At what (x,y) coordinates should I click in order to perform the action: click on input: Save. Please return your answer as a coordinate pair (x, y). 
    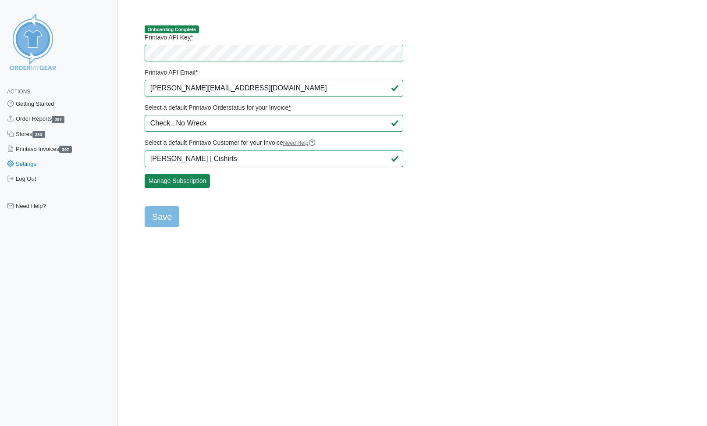
    Looking at the image, I should click on (162, 217).